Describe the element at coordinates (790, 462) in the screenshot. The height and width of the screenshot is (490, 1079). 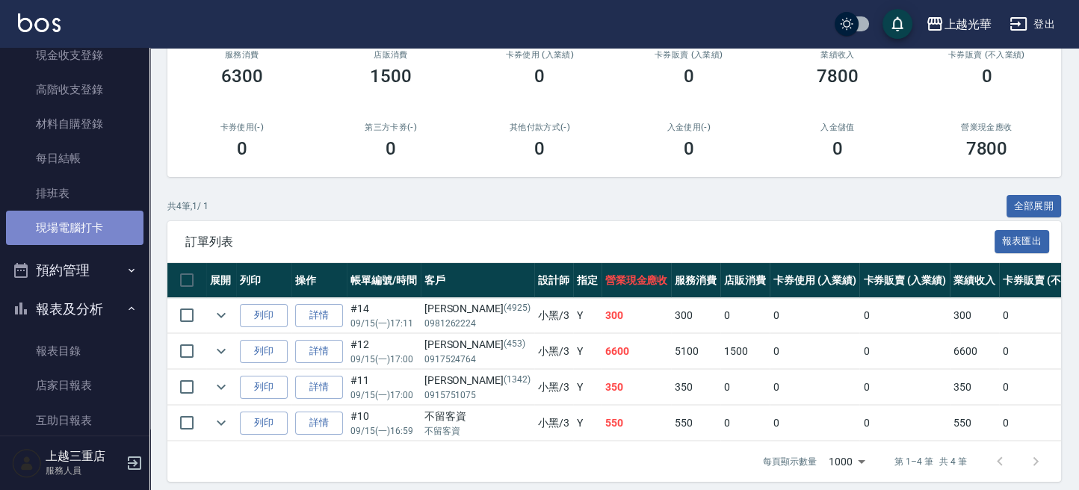
I see `p: 每頁顯示數量` at that location.